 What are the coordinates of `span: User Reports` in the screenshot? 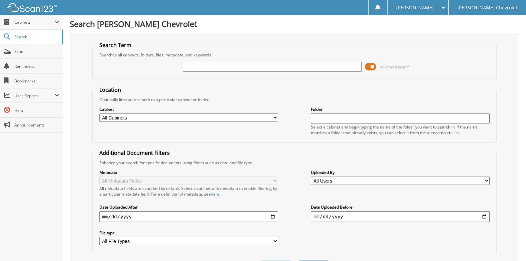 It's located at (34, 95).